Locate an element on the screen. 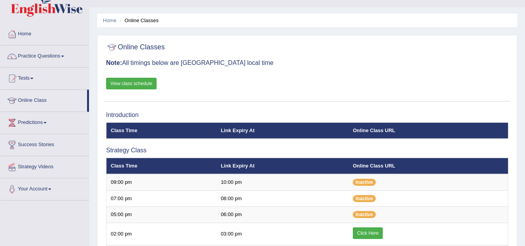 The width and height of the screenshot is (525, 246). td: 09:00 pm is located at coordinates (162, 182).